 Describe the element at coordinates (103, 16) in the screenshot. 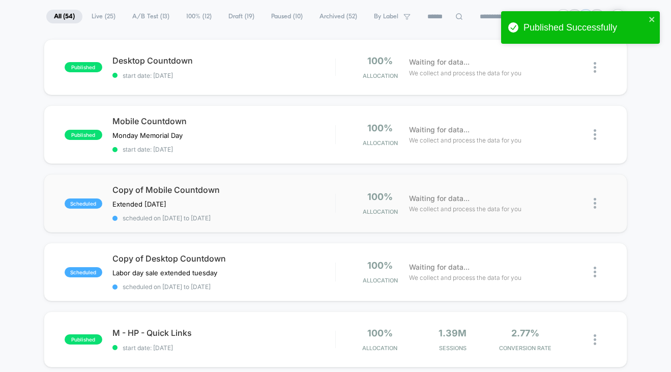

I see `span: Live ( 25 )` at that location.